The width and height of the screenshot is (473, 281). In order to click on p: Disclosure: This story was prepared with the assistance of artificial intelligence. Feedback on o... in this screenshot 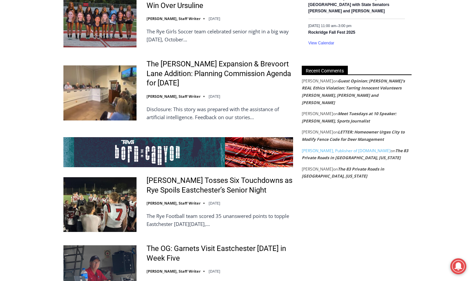, I will do `click(220, 113)`.